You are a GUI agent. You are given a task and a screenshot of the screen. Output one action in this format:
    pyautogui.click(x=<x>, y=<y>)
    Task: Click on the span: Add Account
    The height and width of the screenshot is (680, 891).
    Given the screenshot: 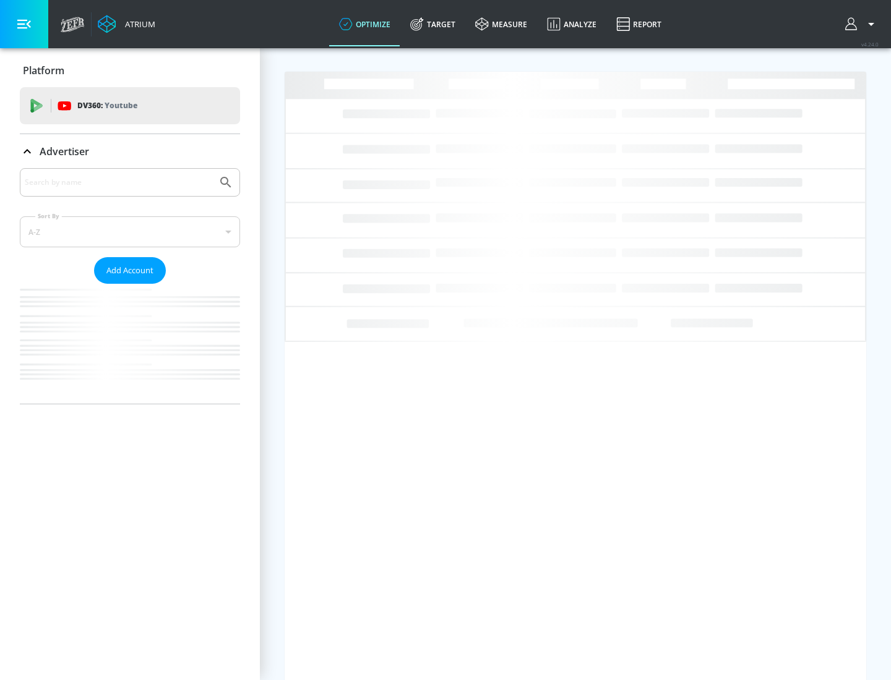 What is the action you would take?
    pyautogui.click(x=130, y=270)
    